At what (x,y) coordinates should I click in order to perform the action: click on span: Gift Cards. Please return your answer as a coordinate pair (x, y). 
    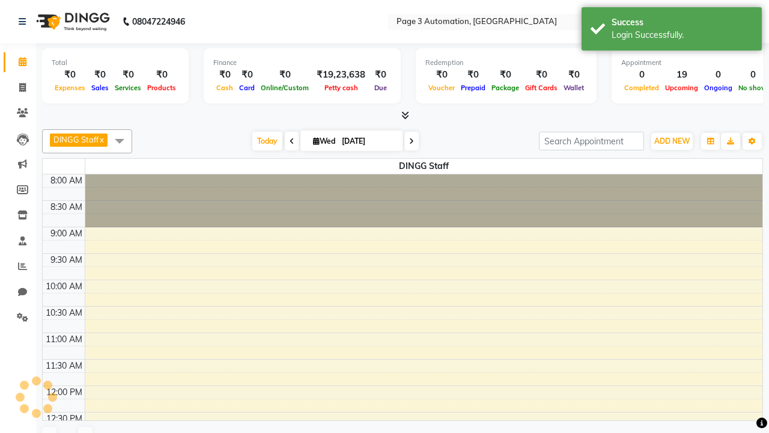
    Looking at the image, I should click on (541, 88).